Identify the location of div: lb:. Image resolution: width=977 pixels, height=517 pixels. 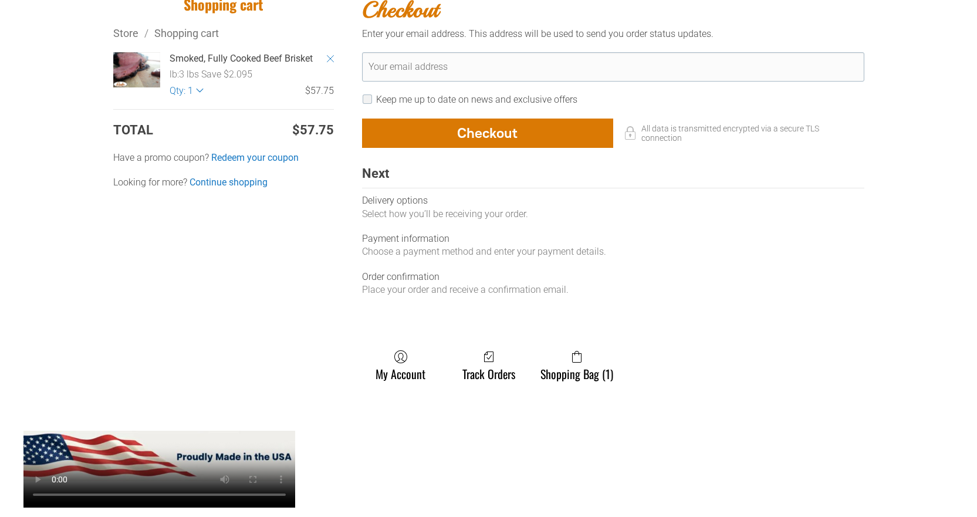
(174, 74).